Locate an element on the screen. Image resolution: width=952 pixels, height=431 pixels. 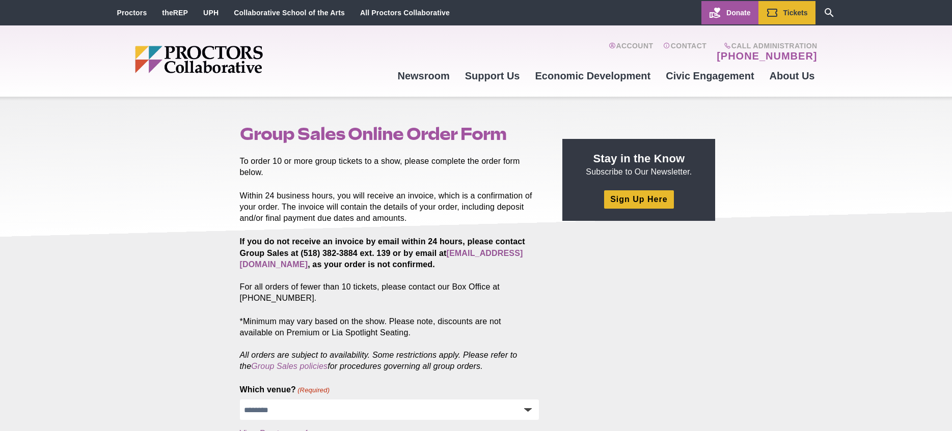
span: Call Administration is located at coordinates (765, 46).